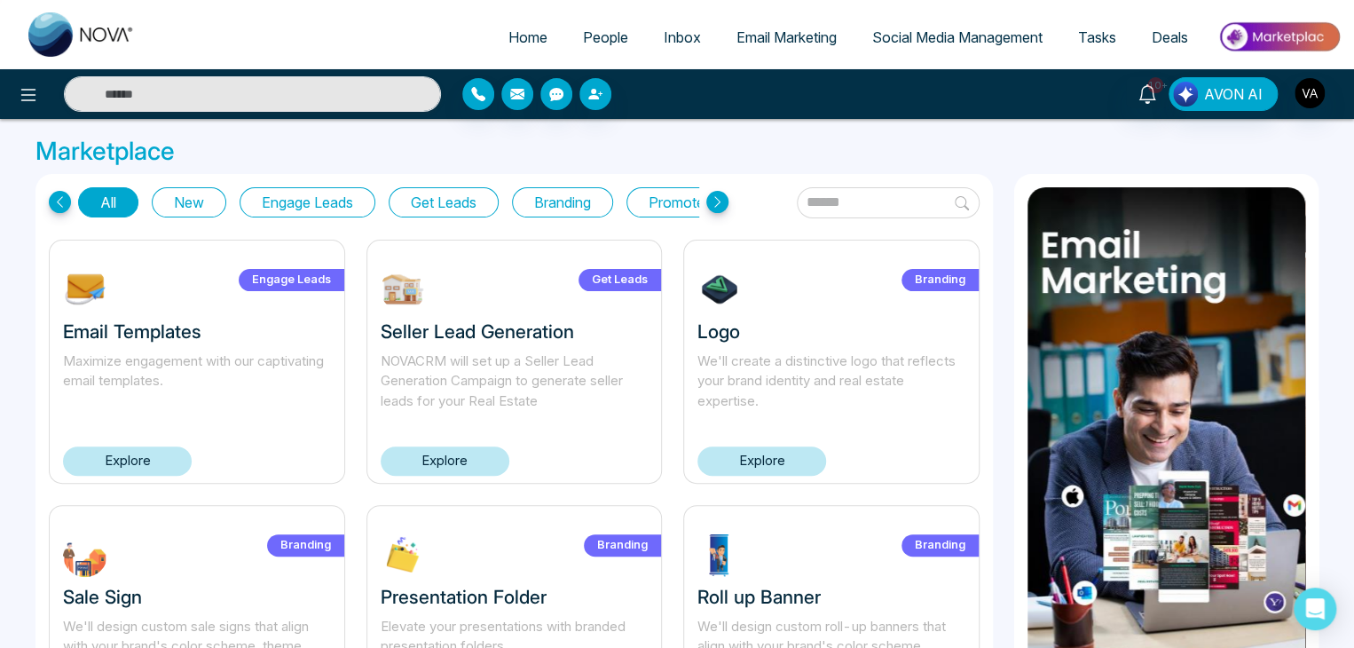  Describe the element at coordinates (403, 289) in the screenshot. I see `img: W9EOY1739212645.jpg` at that location.